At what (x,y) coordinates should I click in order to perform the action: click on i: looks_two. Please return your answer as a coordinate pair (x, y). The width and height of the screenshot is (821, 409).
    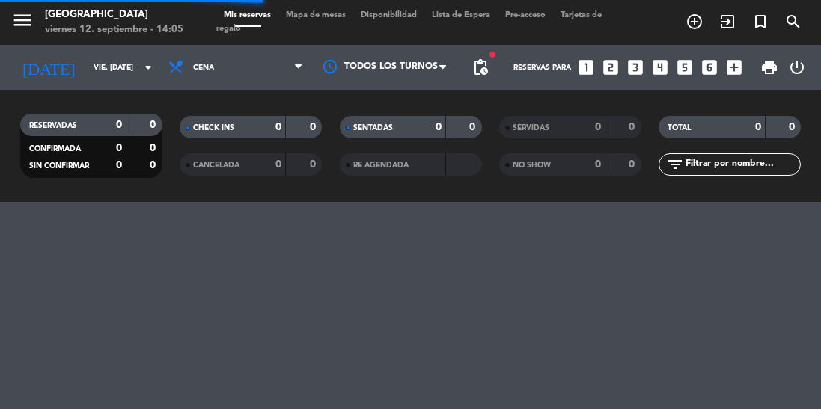
    Looking at the image, I should click on (611, 67).